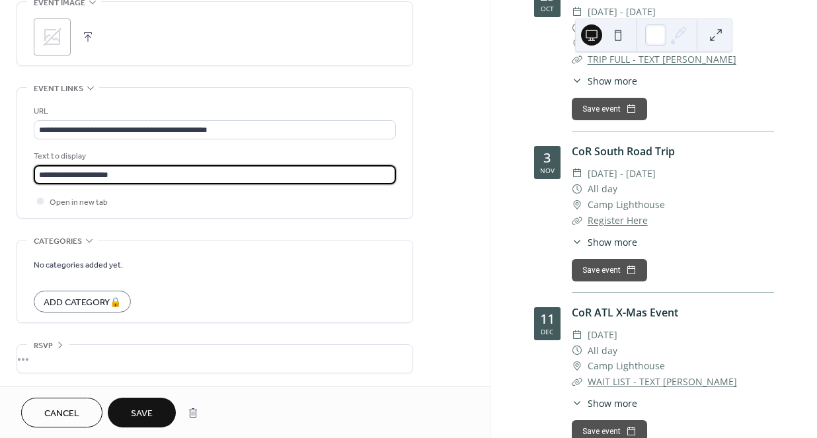 The height and width of the screenshot is (438, 817). Describe the element at coordinates (214, 111) in the screenshot. I see `div: URL` at that location.